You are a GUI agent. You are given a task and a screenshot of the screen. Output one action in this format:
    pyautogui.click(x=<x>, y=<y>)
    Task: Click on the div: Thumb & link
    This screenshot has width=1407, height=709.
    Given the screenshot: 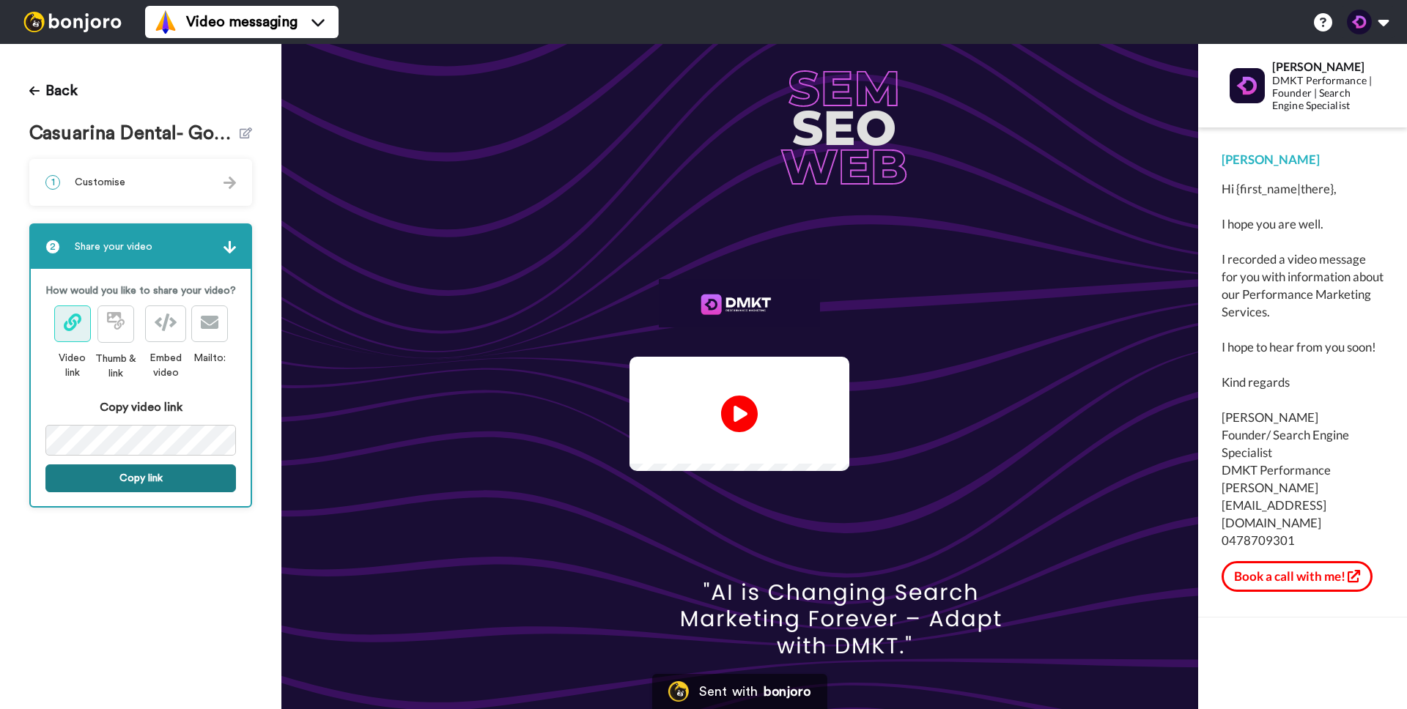 What is the action you would take?
    pyautogui.click(x=115, y=366)
    